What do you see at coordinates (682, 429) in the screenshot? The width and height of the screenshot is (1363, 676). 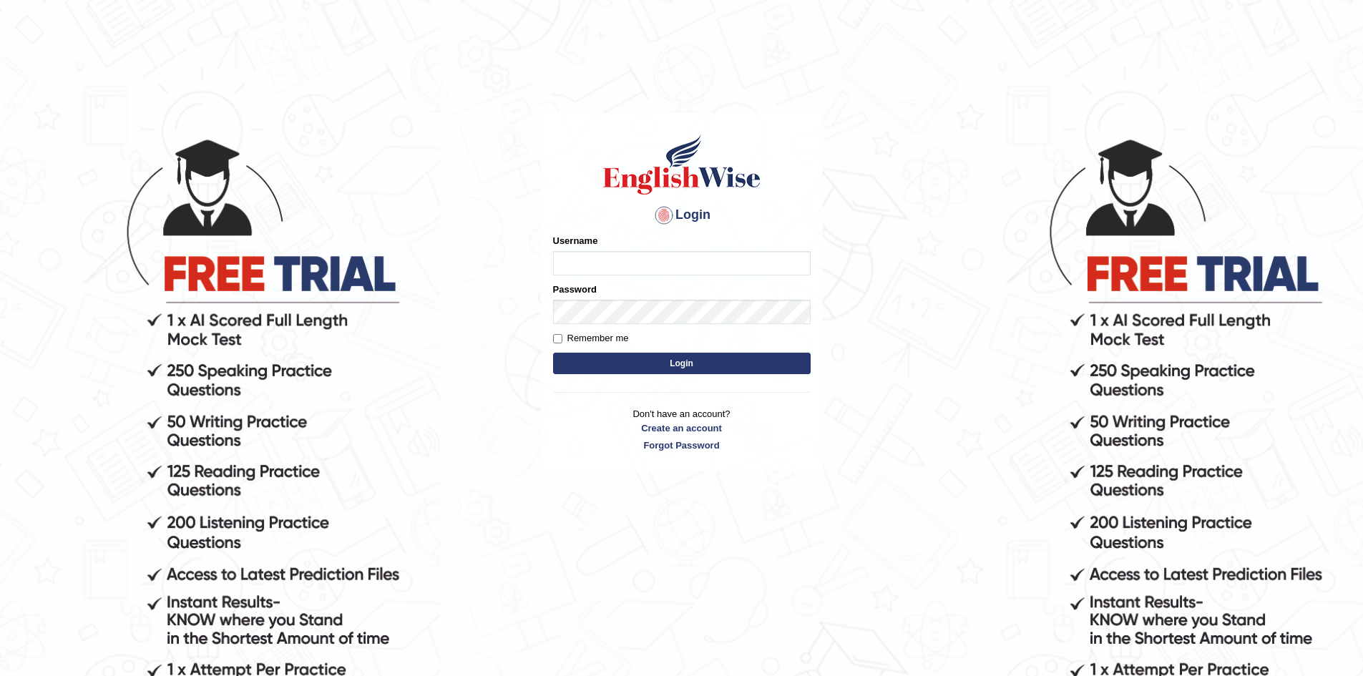 I see `p: Don't have an account?` at bounding box center [682, 429].